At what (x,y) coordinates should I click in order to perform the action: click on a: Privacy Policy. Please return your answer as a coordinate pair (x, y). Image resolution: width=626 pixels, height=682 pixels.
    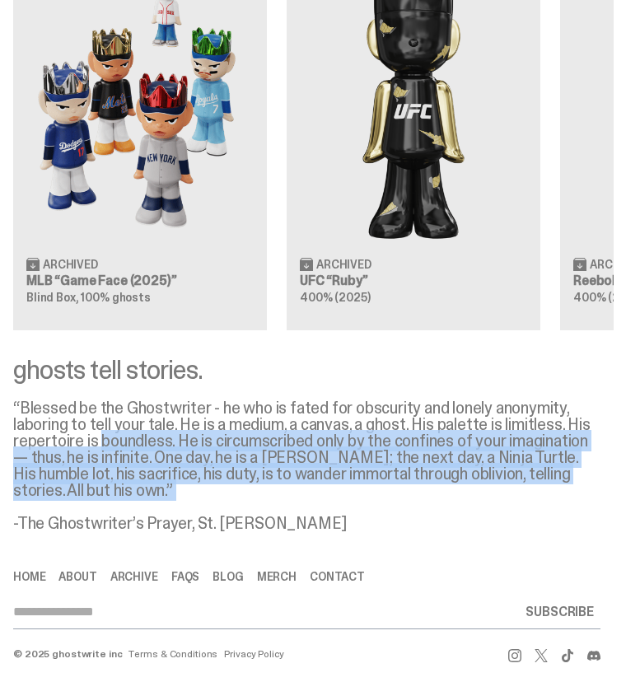
    Looking at the image, I should click on (254, 654).